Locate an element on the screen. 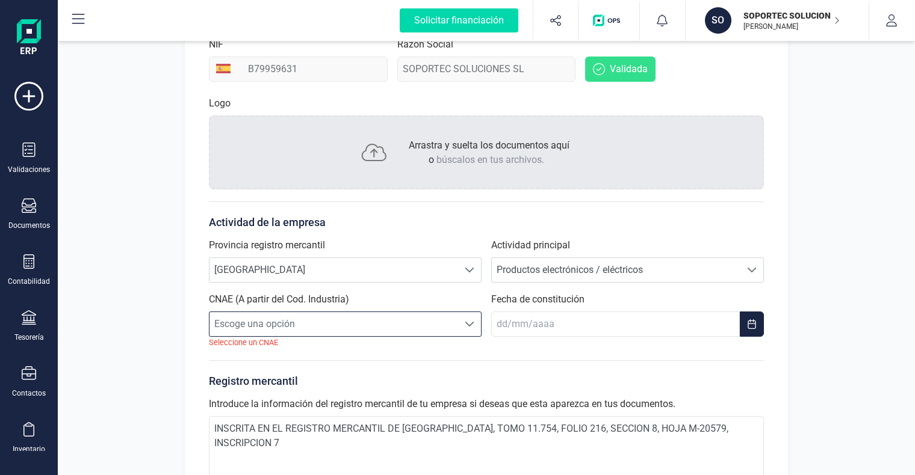 The height and width of the screenshot is (475, 915). button: Logo de OPS is located at coordinates (609, 20).